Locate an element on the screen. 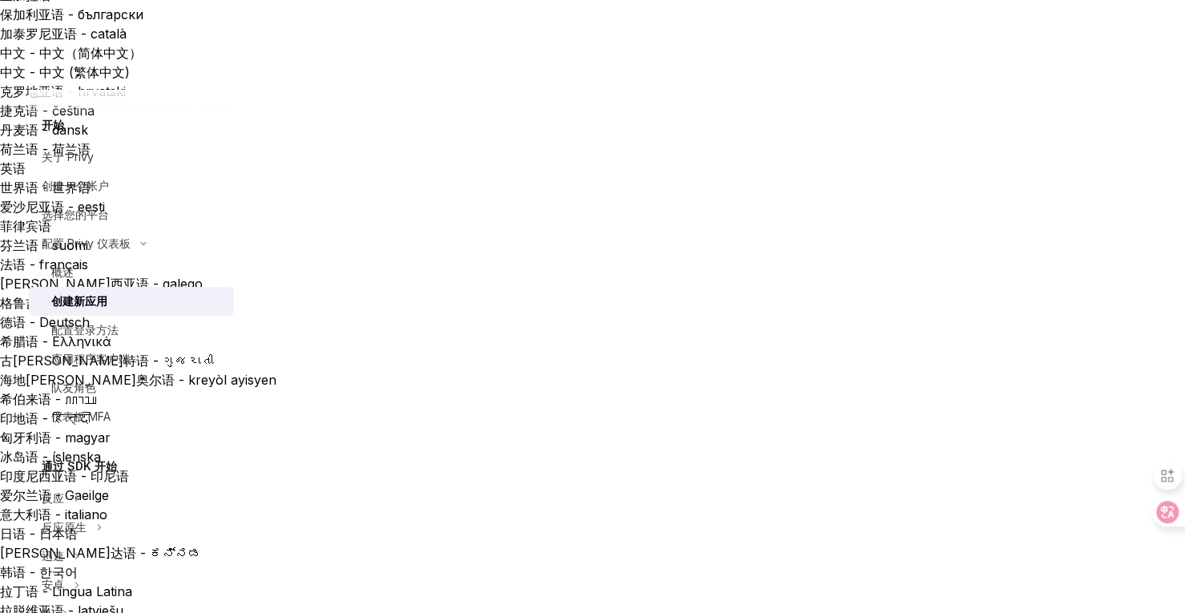 The image size is (1185, 613). a: 应用程序客户端 is located at coordinates (131, 359).